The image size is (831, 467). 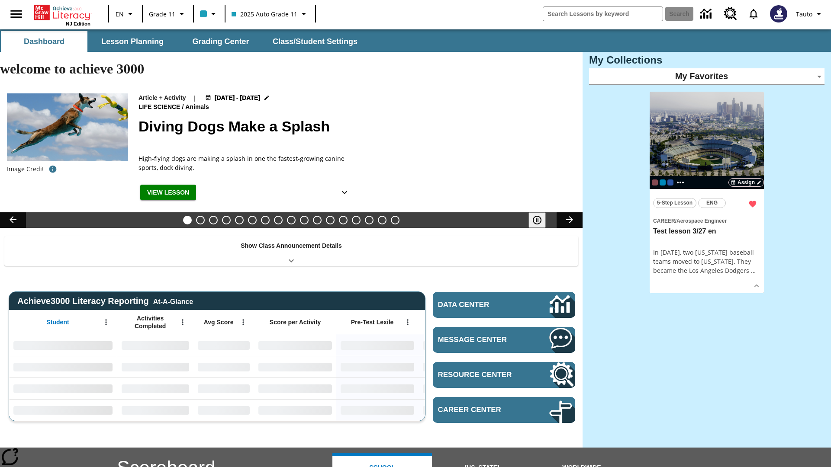 I want to click on span: OL 2025 Auto Grade 12, so click(x=655, y=183).